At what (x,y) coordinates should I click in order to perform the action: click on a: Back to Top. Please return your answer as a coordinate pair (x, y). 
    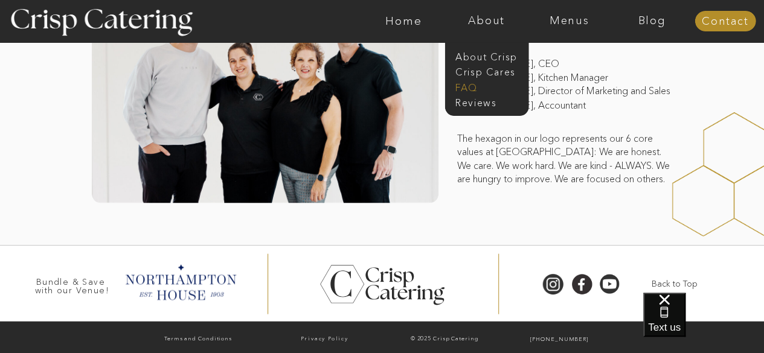
    Looking at the image, I should click on (675, 284).